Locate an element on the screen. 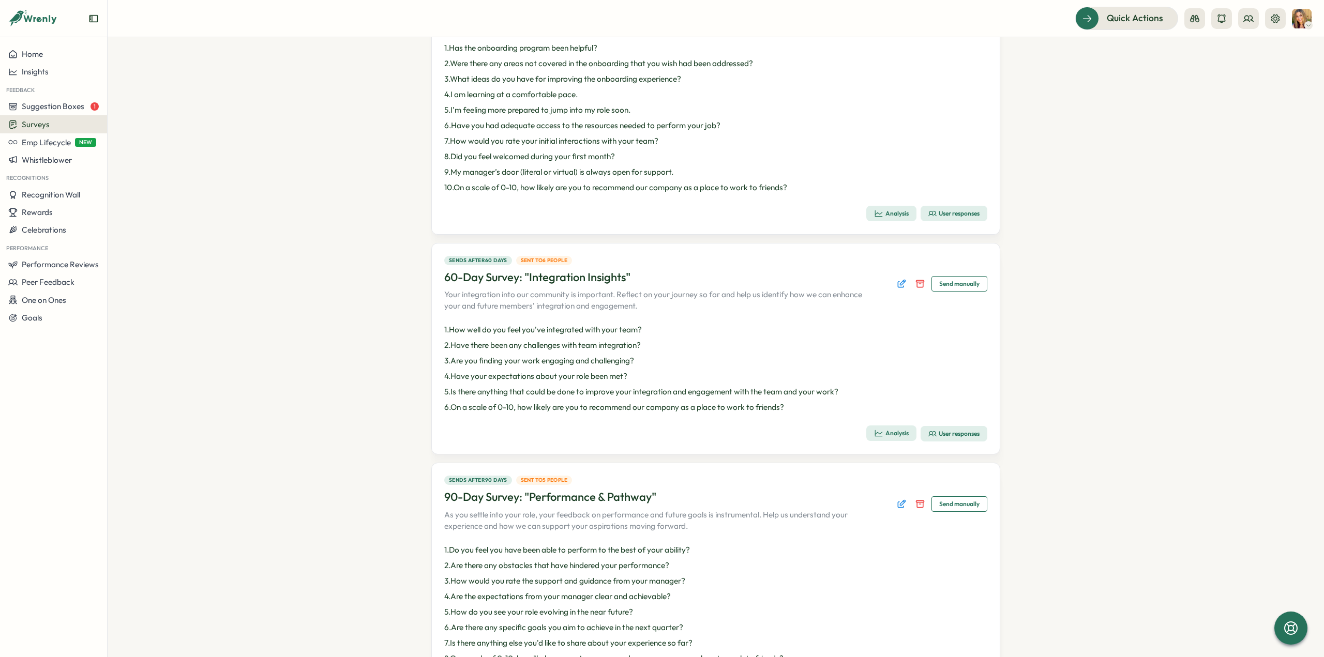  p: 8 . Did you feel welcomed during your first month? is located at coordinates (716, 157).